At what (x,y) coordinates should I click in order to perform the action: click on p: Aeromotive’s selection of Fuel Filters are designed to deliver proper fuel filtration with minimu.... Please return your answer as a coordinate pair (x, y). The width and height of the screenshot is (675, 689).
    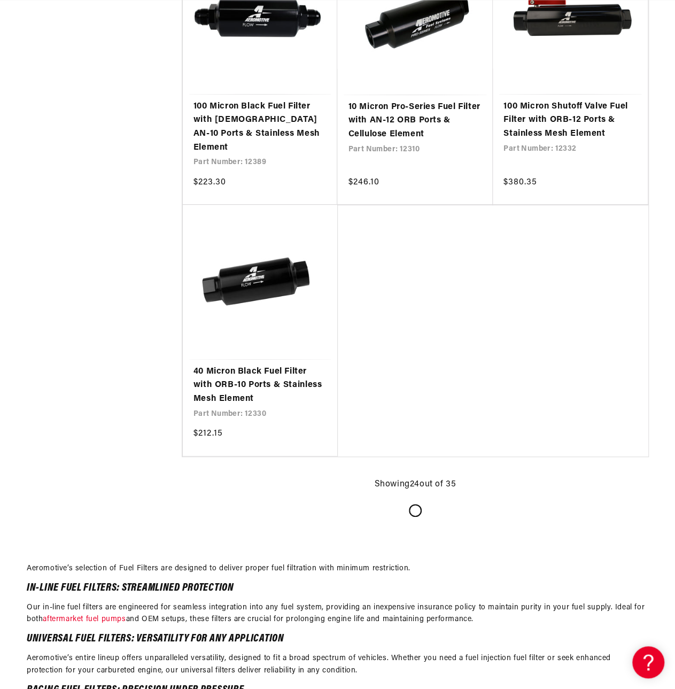
    Looking at the image, I should click on (337, 568).